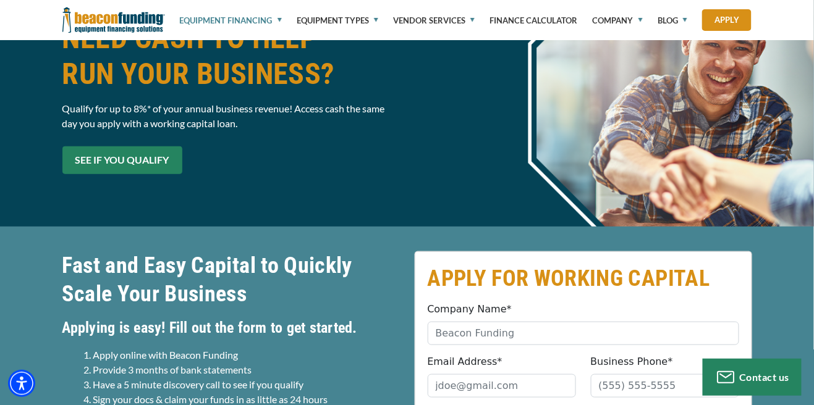 The height and width of the screenshot is (405, 814). Describe the element at coordinates (231, 328) in the screenshot. I see `h4: Applying is easy! Fill out the form to get started.` at that location.